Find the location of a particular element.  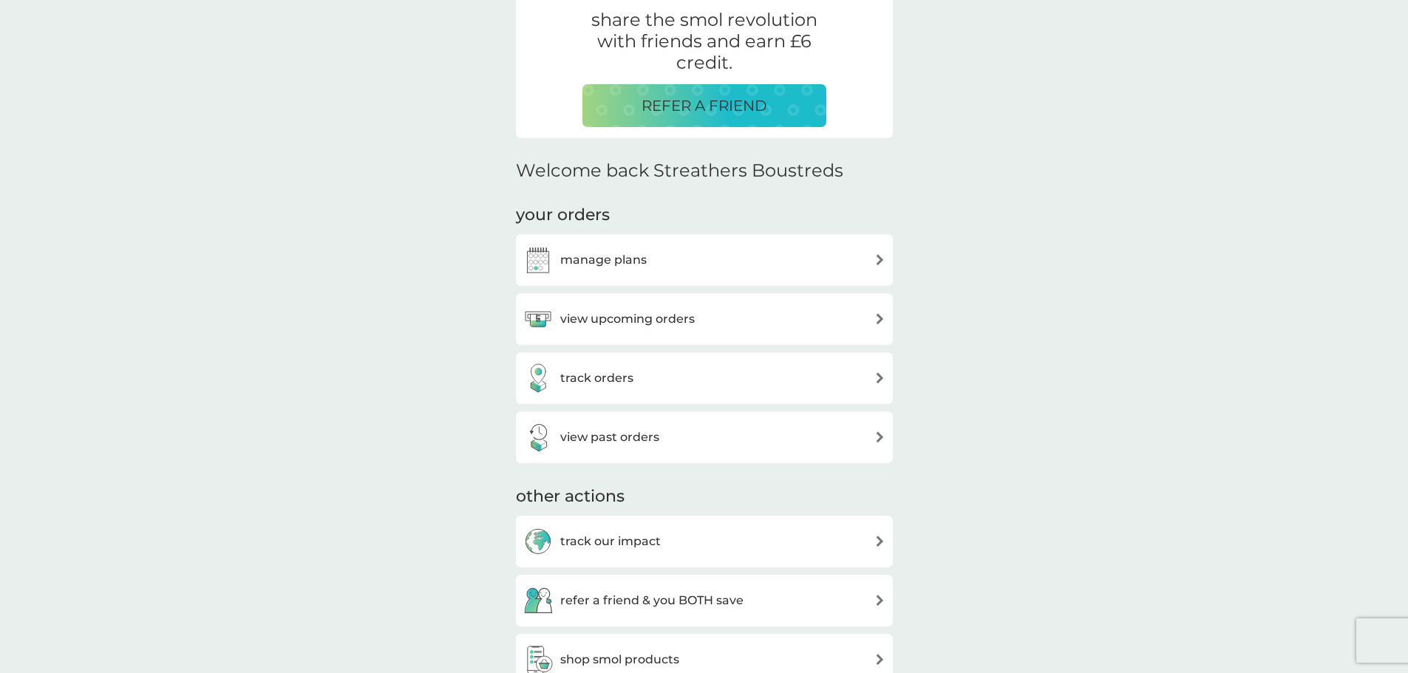

h3: manage plans is located at coordinates (603, 260).